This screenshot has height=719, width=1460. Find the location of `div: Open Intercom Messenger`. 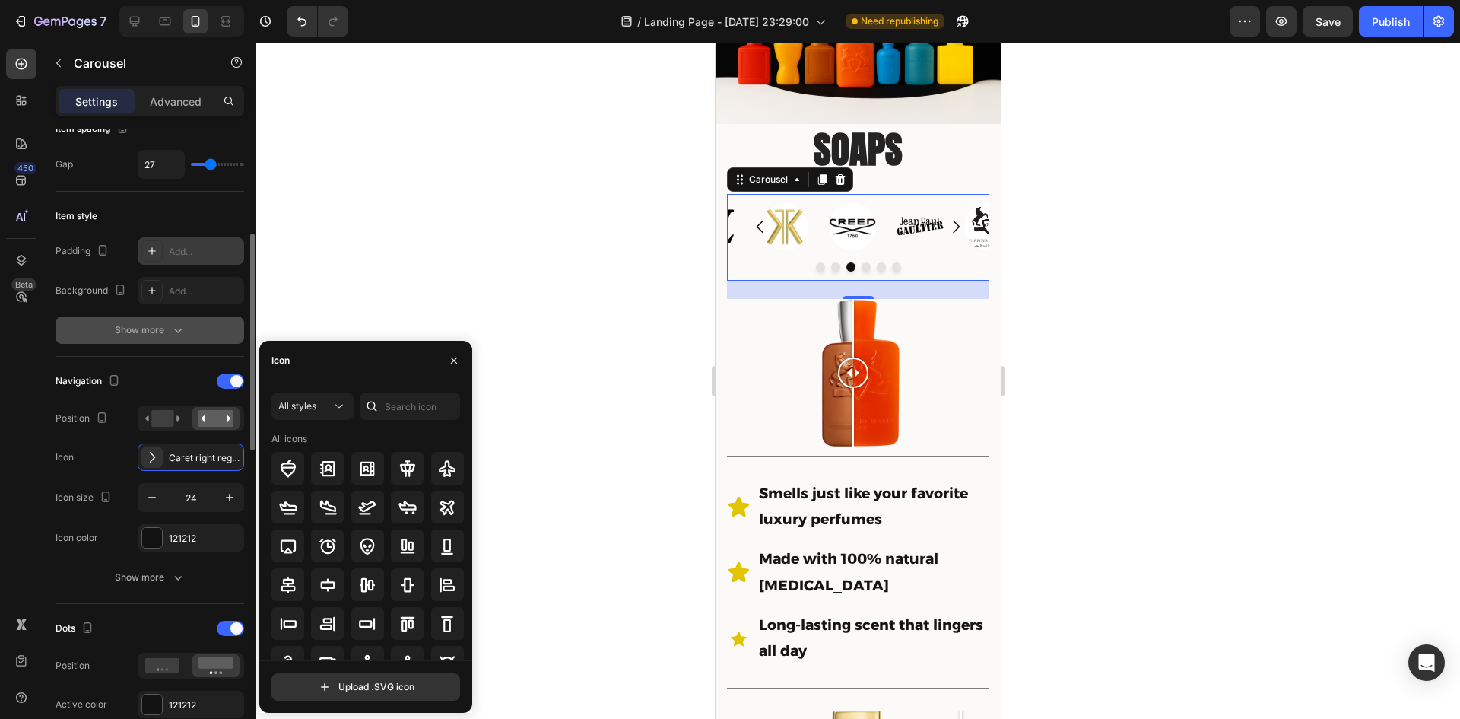

div: Open Intercom Messenger is located at coordinates (1426, 662).